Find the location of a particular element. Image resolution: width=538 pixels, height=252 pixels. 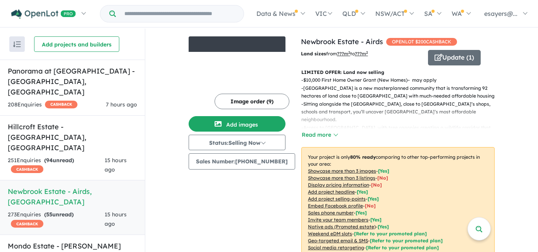

button: Image order (9) is located at coordinates (252, 102).